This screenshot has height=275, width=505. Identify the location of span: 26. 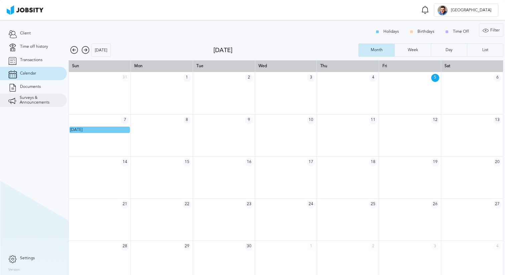
(435, 204).